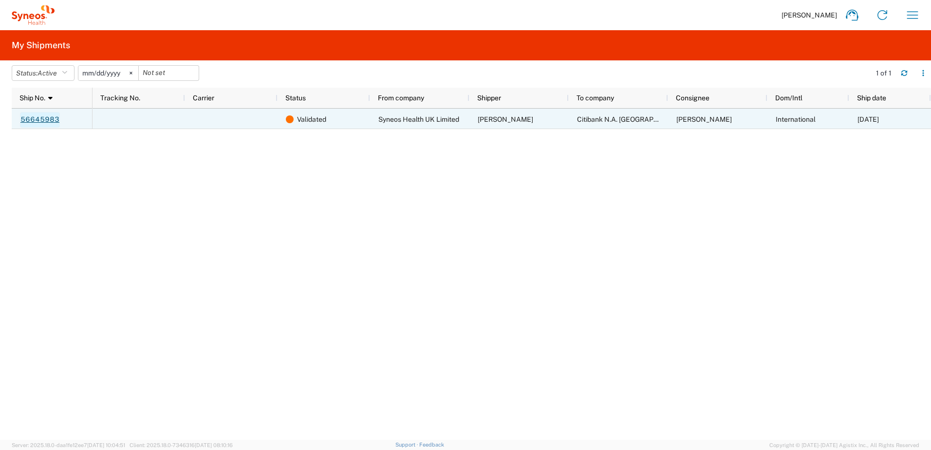 Image resolution: width=931 pixels, height=450 pixels. Describe the element at coordinates (41, 45) in the screenshot. I see `h2: My Shipments` at that location.